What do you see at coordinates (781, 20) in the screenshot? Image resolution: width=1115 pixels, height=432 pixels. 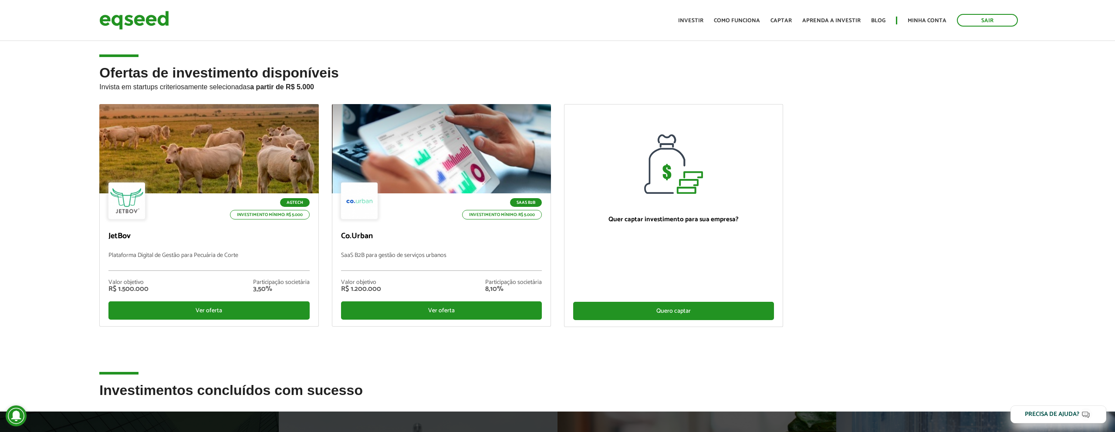 I see `a: Captar` at bounding box center [781, 20].